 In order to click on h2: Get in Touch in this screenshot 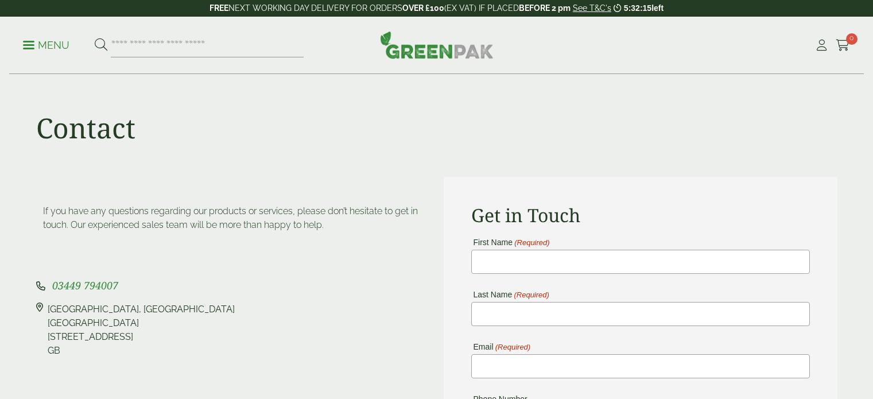, I will do `click(641, 215)`.